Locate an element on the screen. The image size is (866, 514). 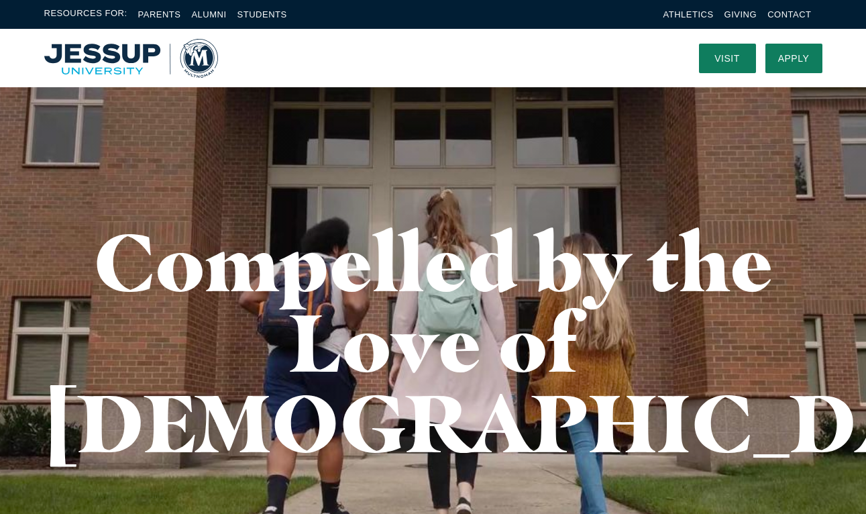
a: Giving is located at coordinates (740, 14).